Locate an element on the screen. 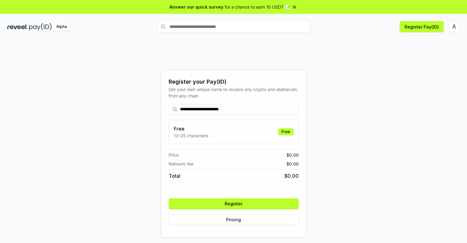 Image resolution: width=467 pixels, height=243 pixels. button: Register is located at coordinates (234, 204).